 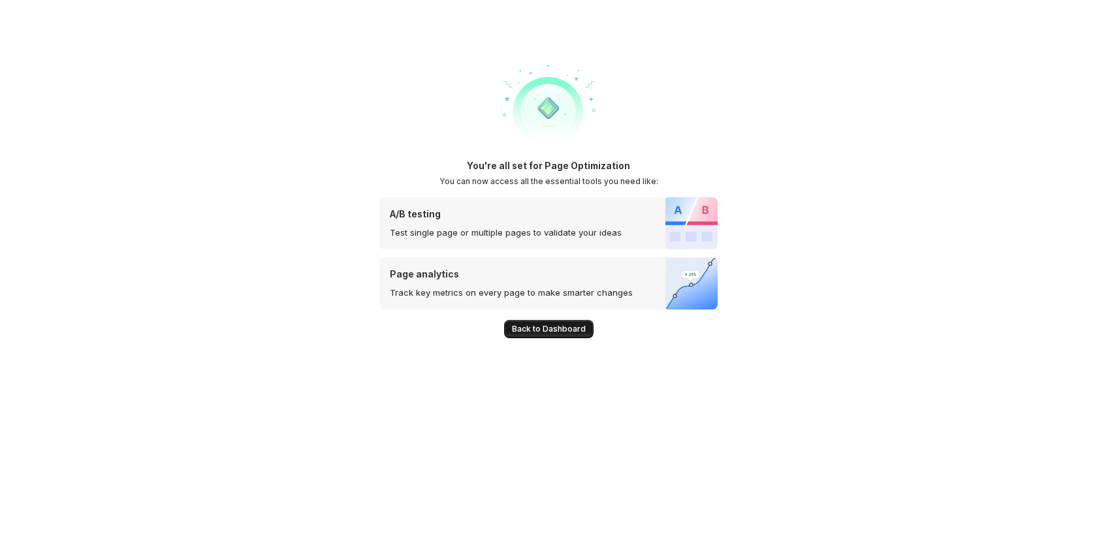 I want to click on button: Back to Dashboard, so click(x=549, y=329).